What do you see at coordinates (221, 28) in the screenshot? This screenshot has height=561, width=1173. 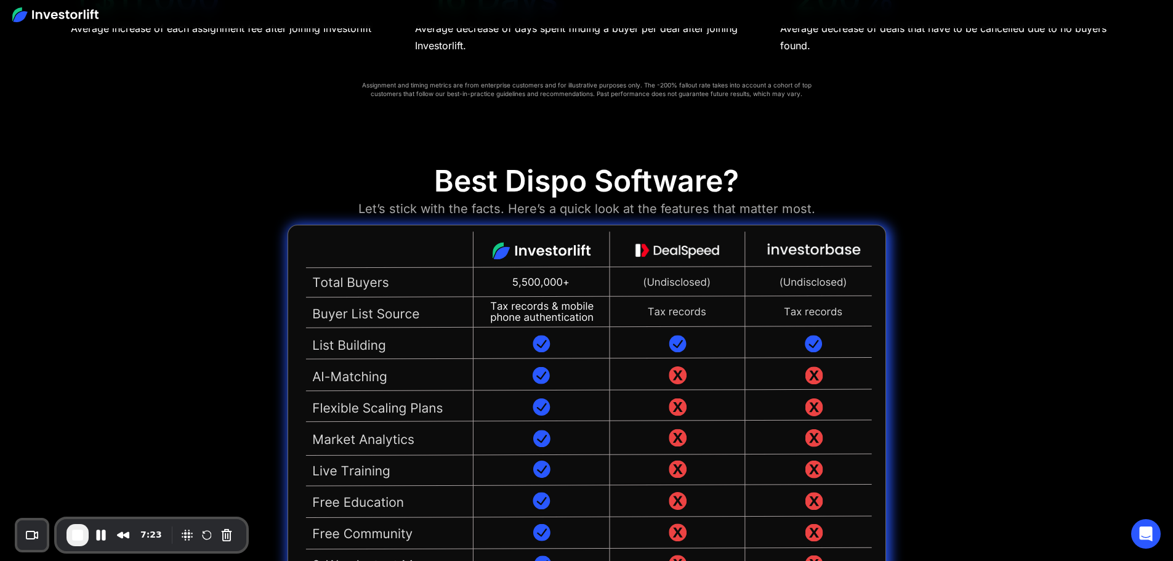 I see `div: Average increase of each assignment fee after joining Investorlift` at bounding box center [221, 28].